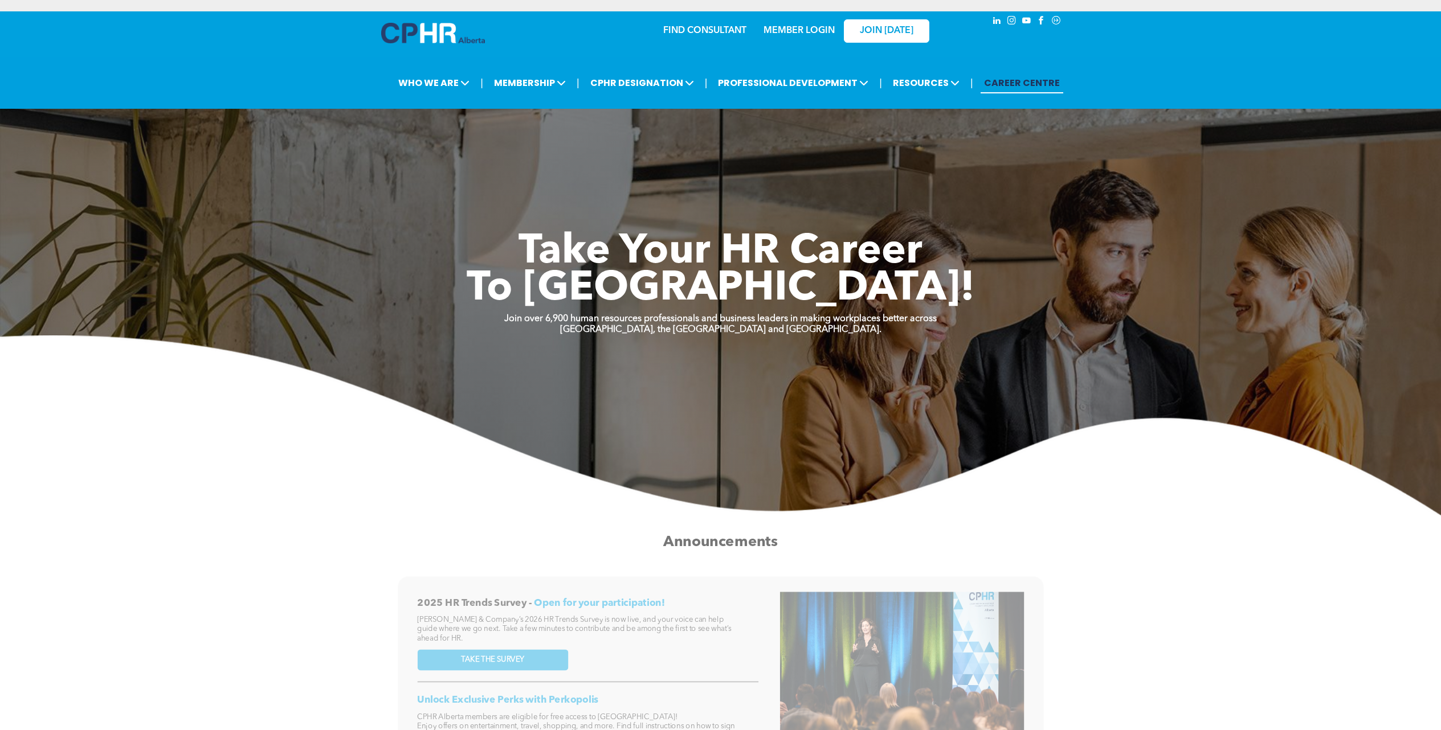 The height and width of the screenshot is (730, 1441). Describe the element at coordinates (720, 252) in the screenshot. I see `span: Take Your HR Career` at that location.